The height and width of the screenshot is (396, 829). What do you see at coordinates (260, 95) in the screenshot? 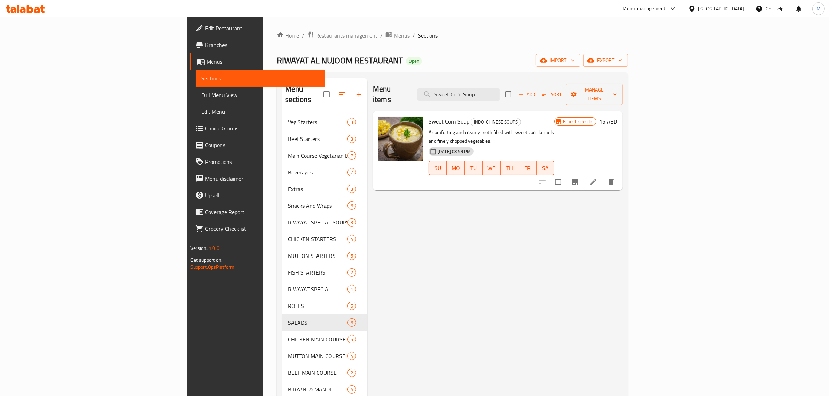
I see `a: Full Menu View` at bounding box center [260, 95].